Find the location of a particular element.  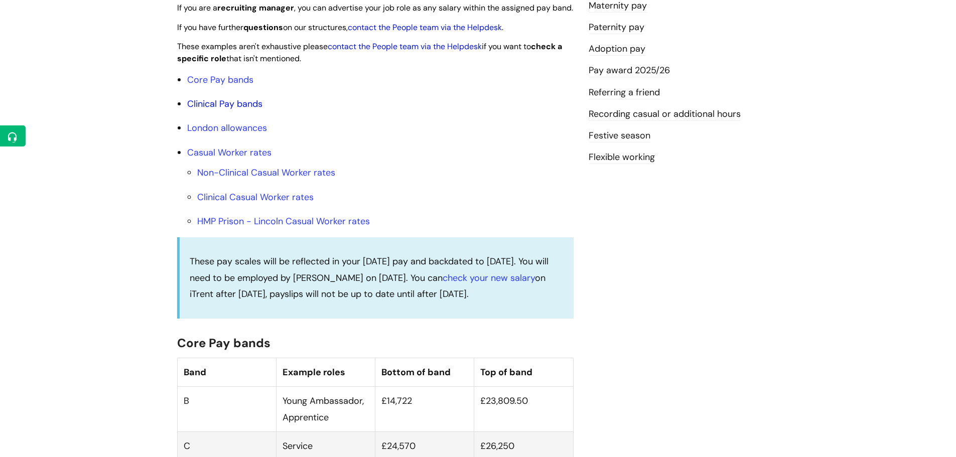

a: Paternity pay is located at coordinates (616, 28).